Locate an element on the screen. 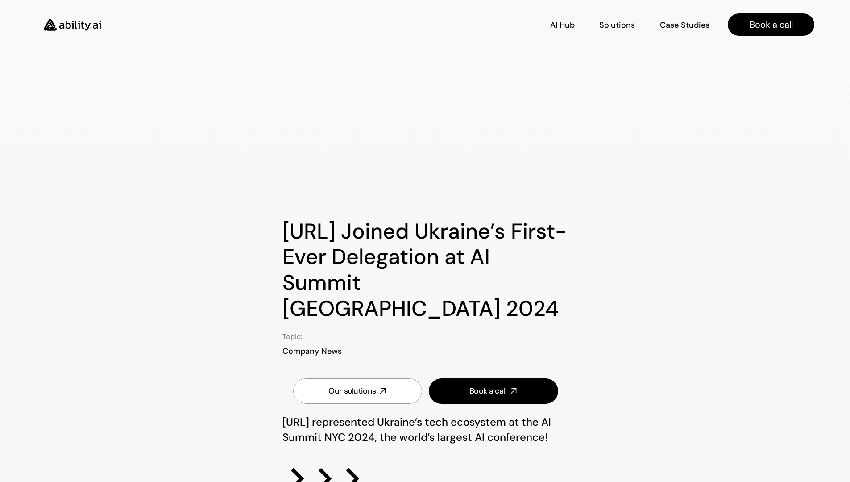 The image size is (850, 482). p: Solutions is located at coordinates (617, 25).